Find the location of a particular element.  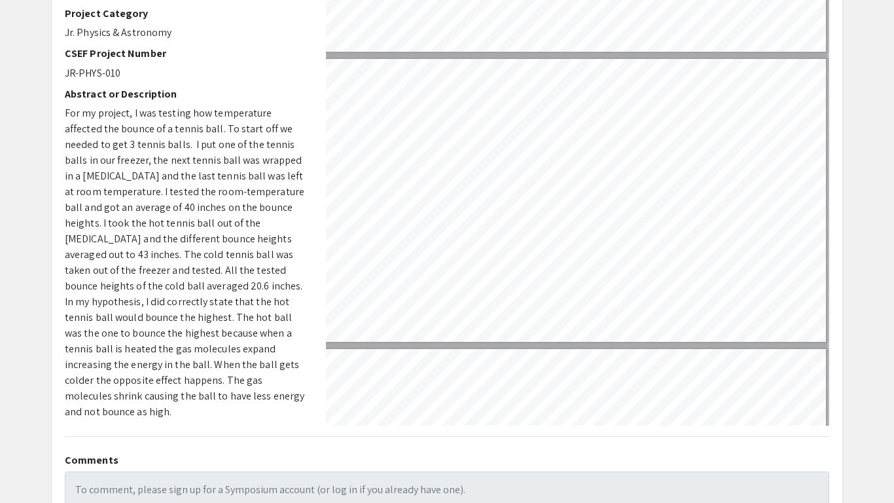

div: Page 6 is located at coordinates (575, 200).